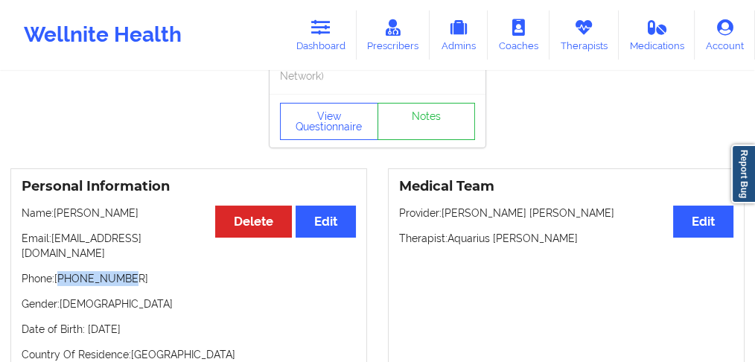 The height and width of the screenshot is (362, 755). Describe the element at coordinates (329, 121) in the screenshot. I see `button: View Questionnaire` at that location.